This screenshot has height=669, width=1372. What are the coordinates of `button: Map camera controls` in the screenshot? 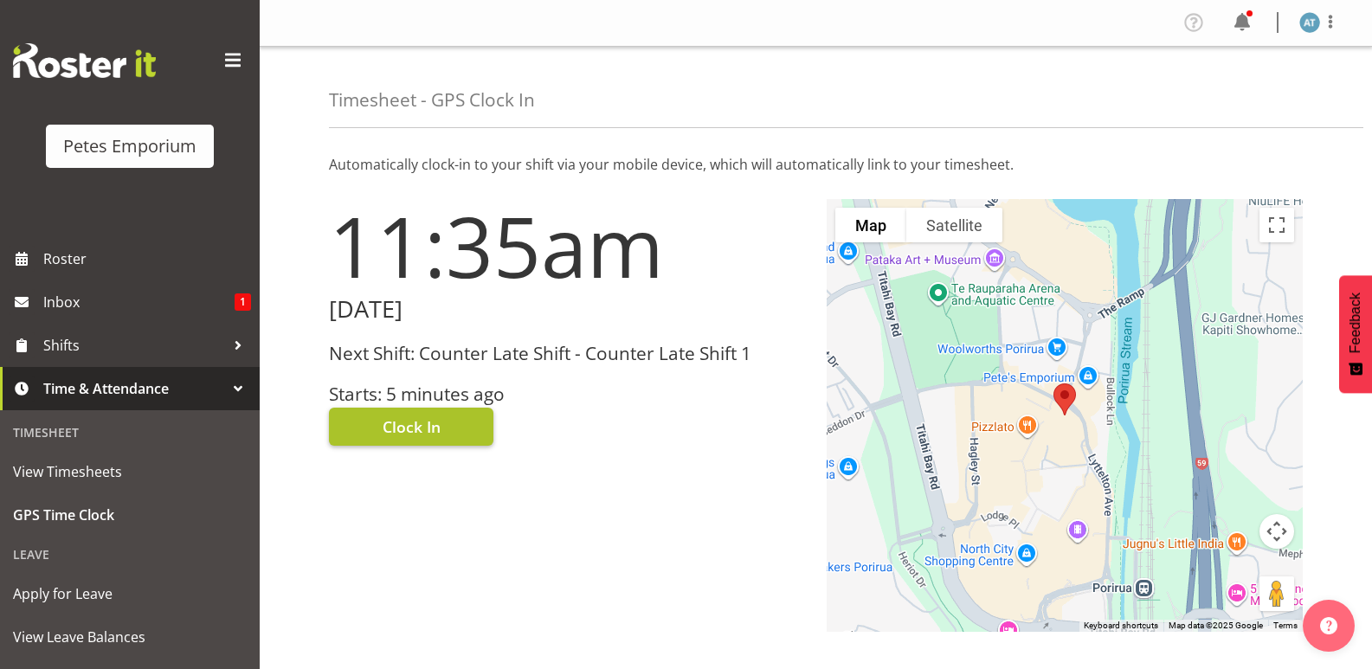 It's located at (1277, 531).